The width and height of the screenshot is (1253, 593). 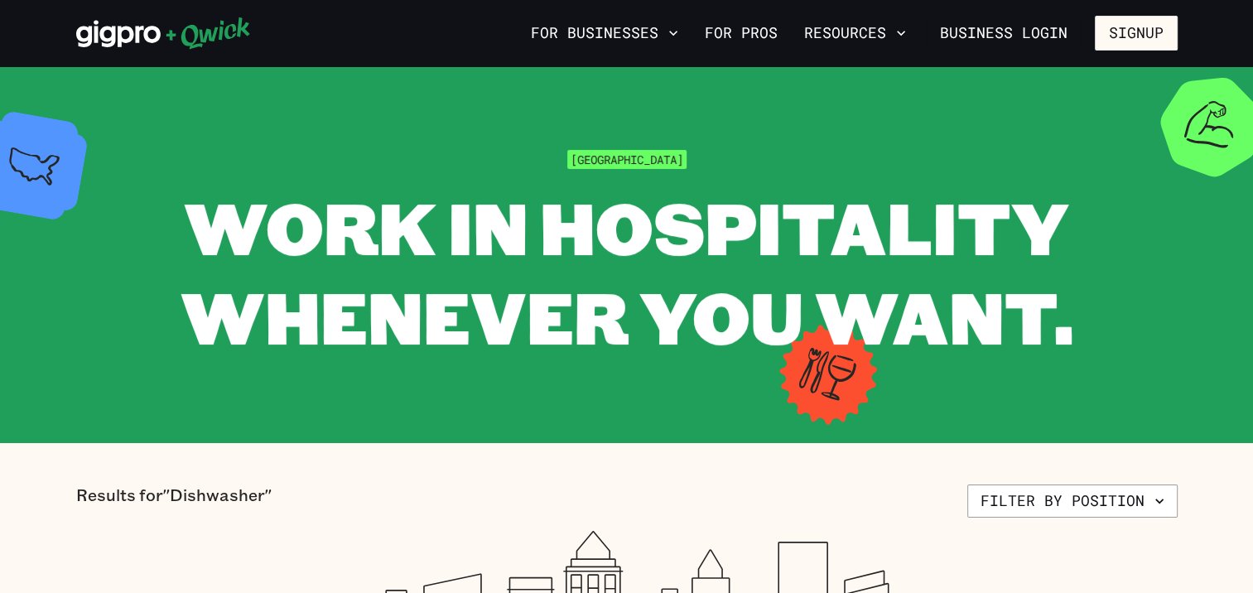 I want to click on p: Results for "Dishwasher", so click(x=174, y=501).